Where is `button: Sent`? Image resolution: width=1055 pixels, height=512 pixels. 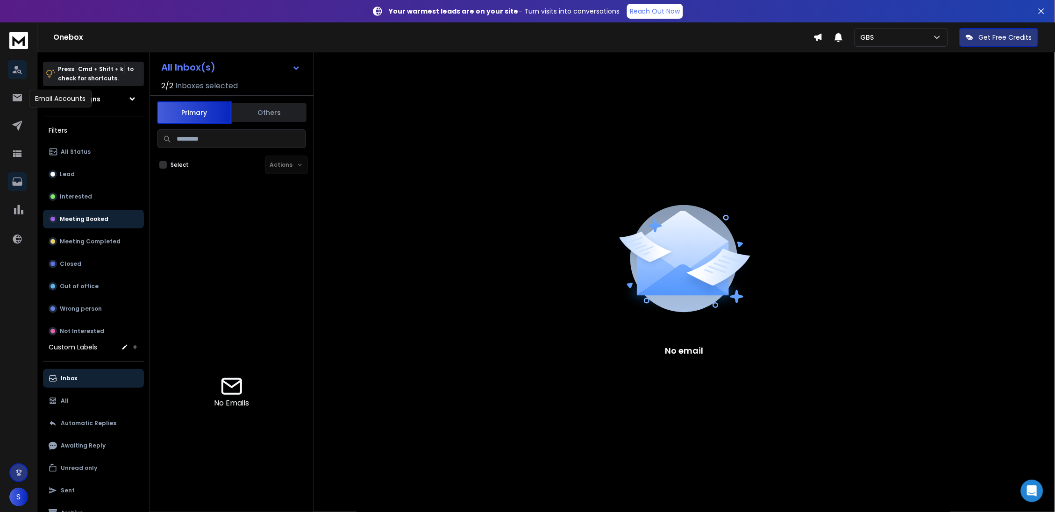
button: Sent is located at coordinates (93, 491).